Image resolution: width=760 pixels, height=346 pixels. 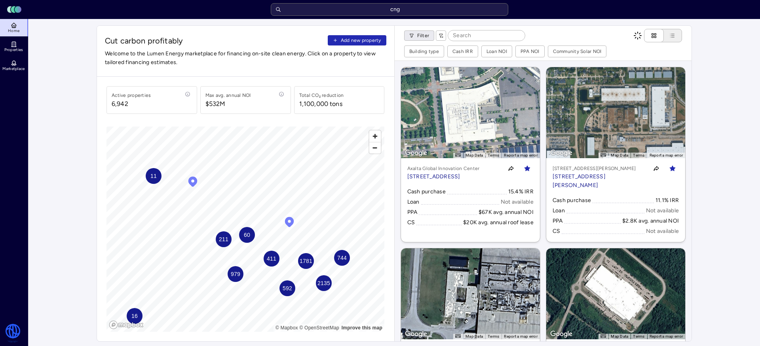 What do you see at coordinates (375, 136) in the screenshot?
I see `span: Zoom in` at bounding box center [375, 136].